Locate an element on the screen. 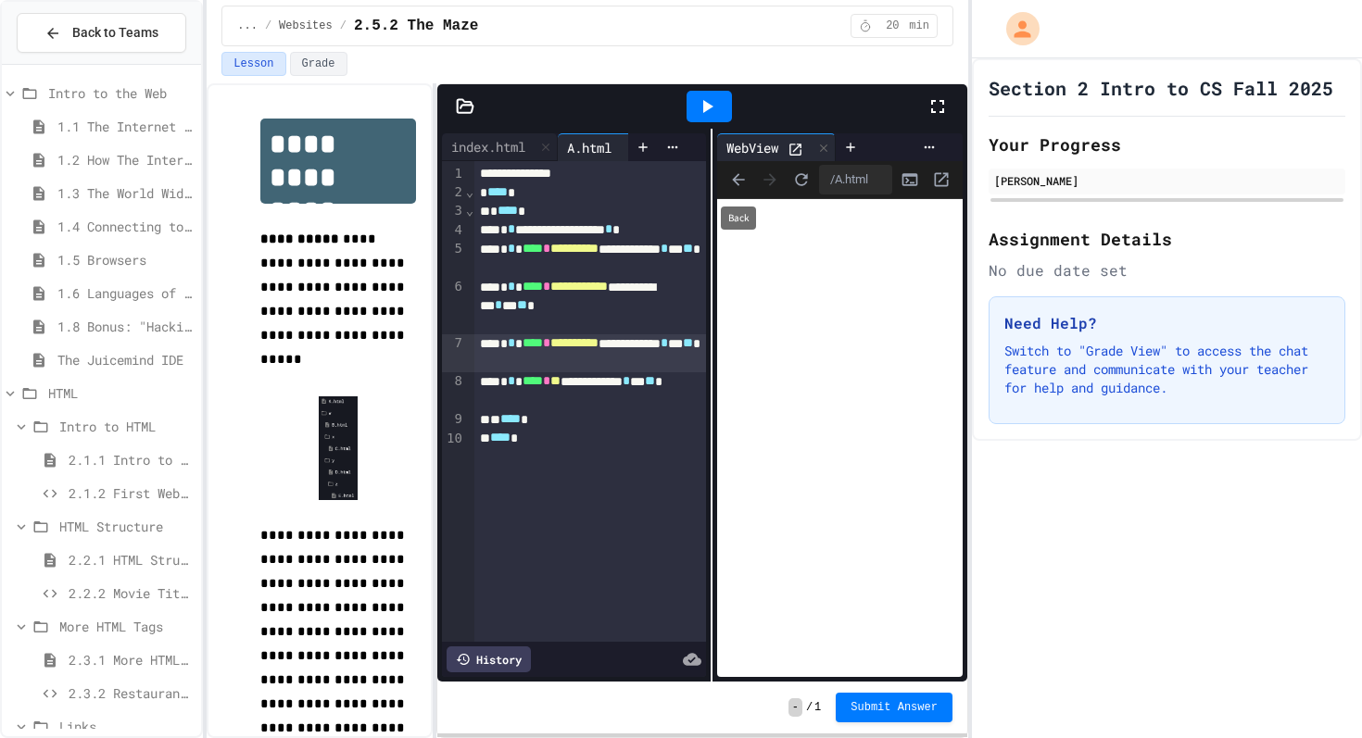 The image size is (1362, 738). span: 1.3 The World Wide Web is located at coordinates (125, 193).